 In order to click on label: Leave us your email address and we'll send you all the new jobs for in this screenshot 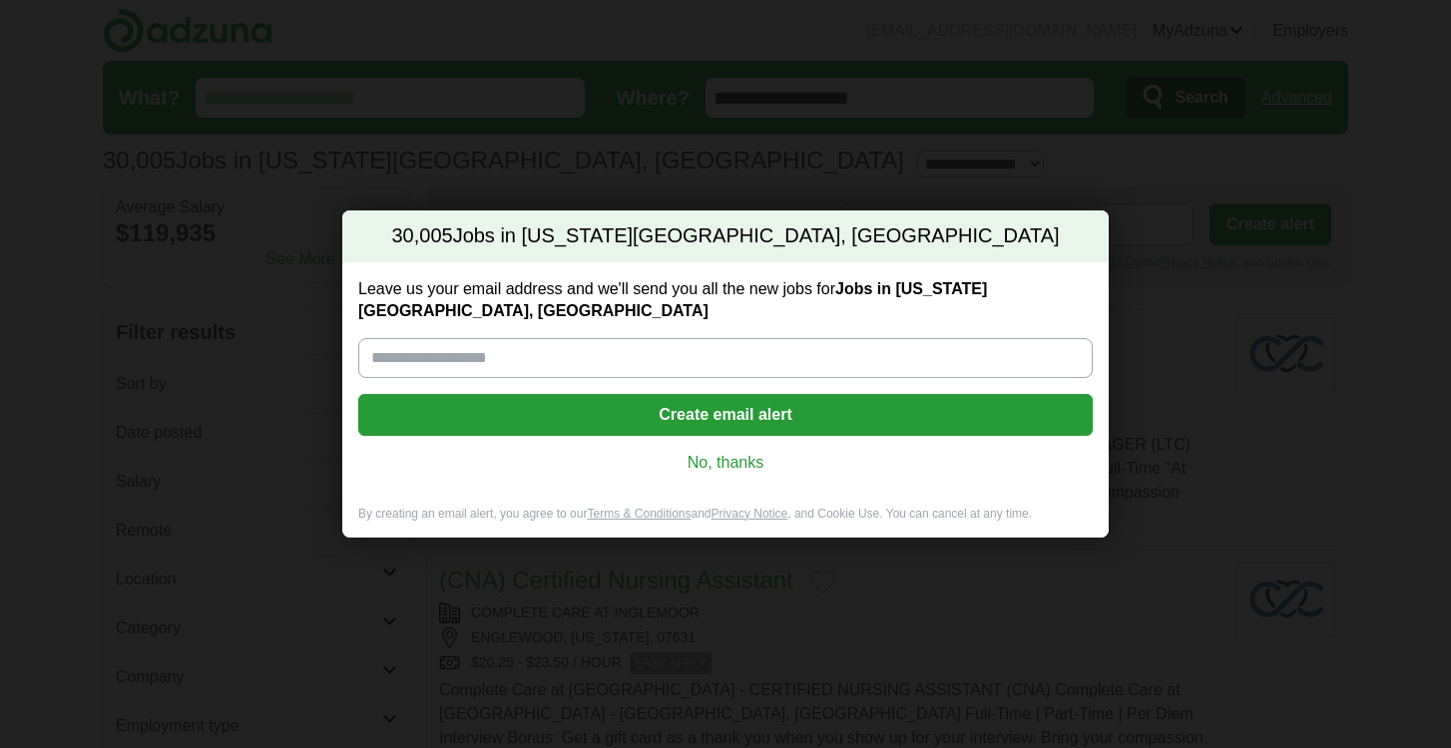, I will do `click(725, 300)`.